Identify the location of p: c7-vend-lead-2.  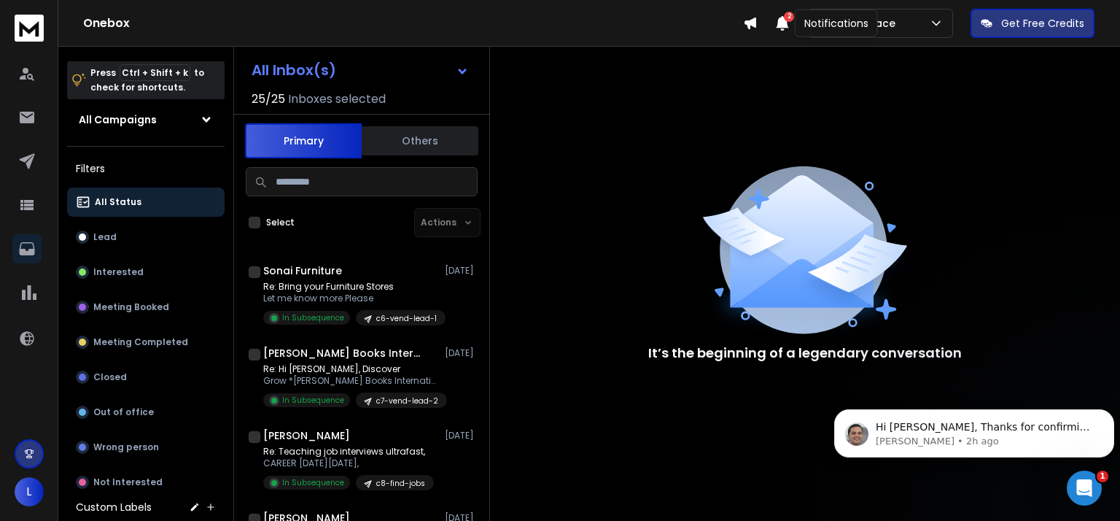
(407, 400).